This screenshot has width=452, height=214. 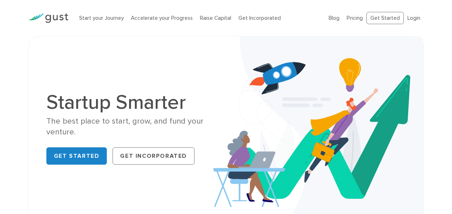 I want to click on div: The best place to start, grow, and fund your venture., so click(x=133, y=126).